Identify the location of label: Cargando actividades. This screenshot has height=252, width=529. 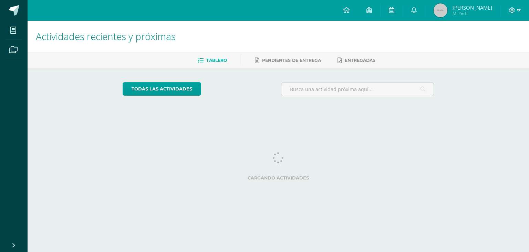
(279, 178).